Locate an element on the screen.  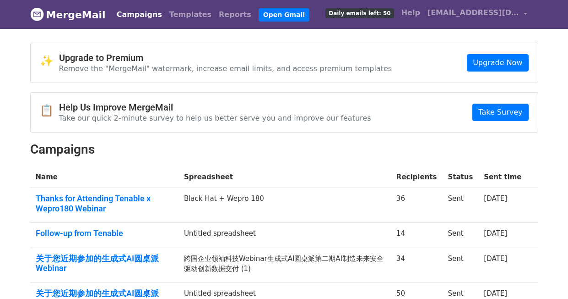
td: 36 is located at coordinates (417, 205).